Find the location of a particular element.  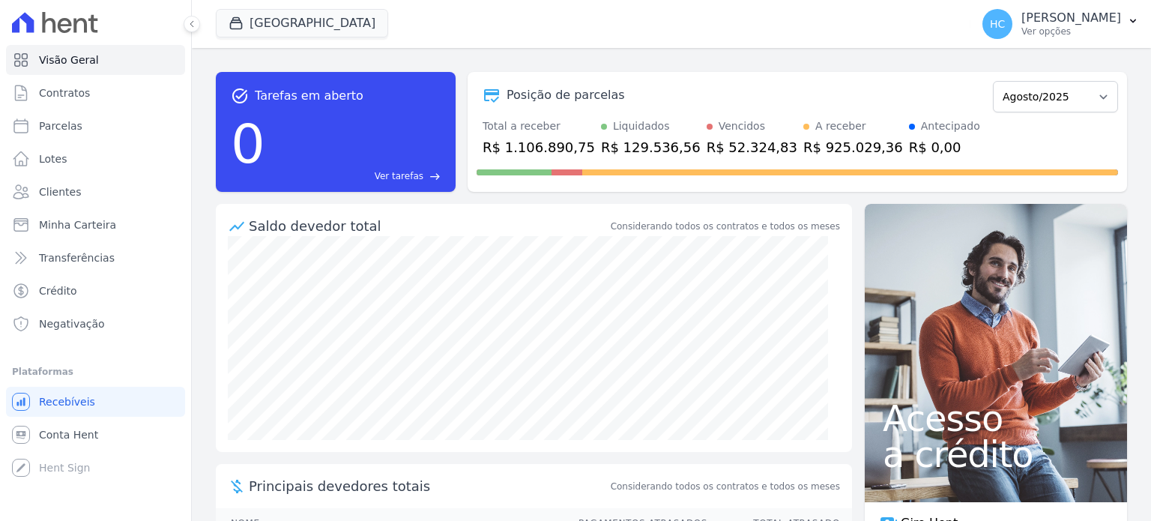

div: R$ 925.029,36 is located at coordinates (852, 147).